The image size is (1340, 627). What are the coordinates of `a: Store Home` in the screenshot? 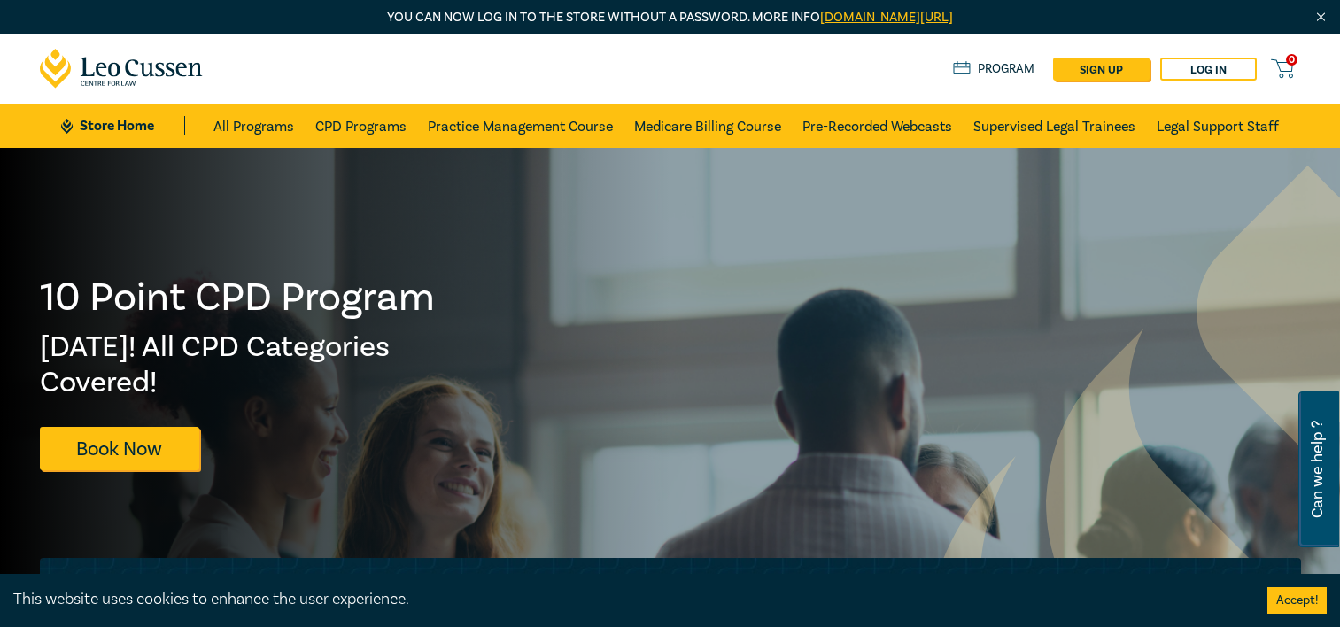 It's located at (122, 126).